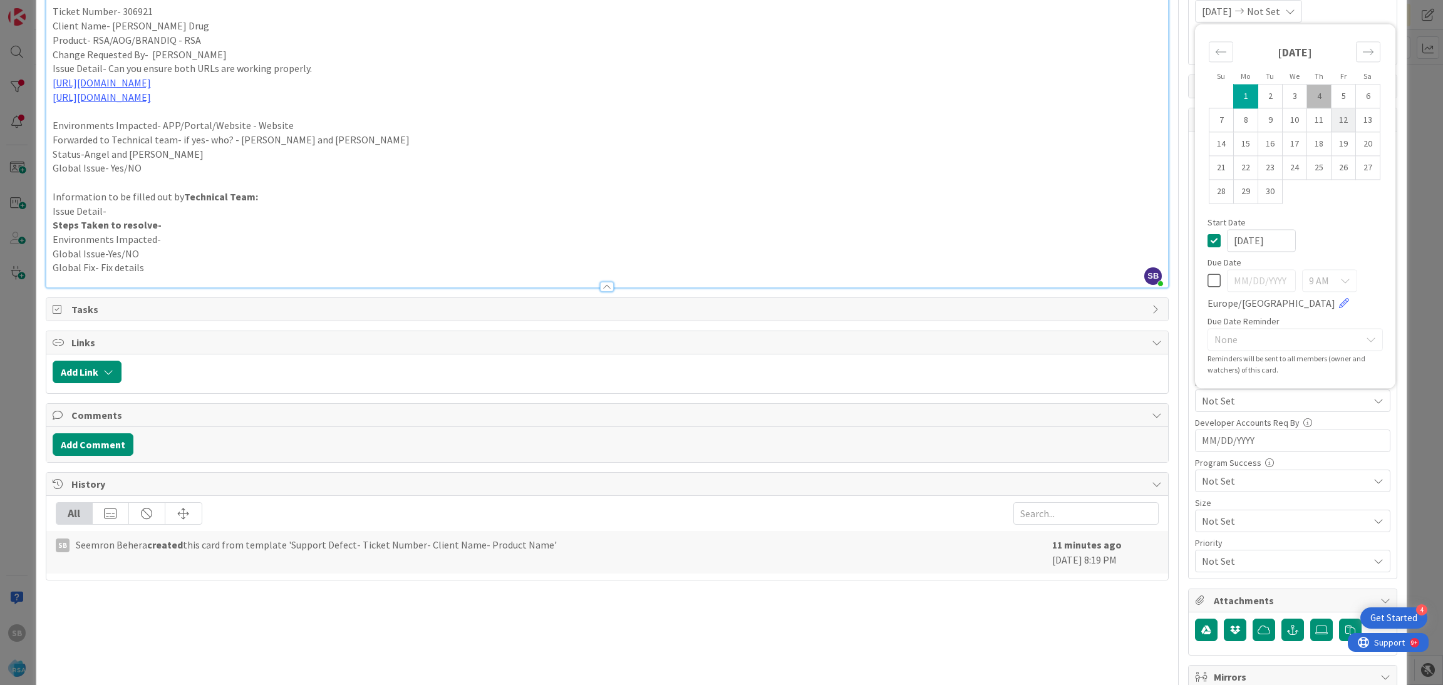 The height and width of the screenshot is (685, 1443). What do you see at coordinates (1246, 168) in the screenshot?
I see `td: Choose Monday, 09/22/2025 12:00 PM as your check-out date. It’s available.` at bounding box center [1246, 168].